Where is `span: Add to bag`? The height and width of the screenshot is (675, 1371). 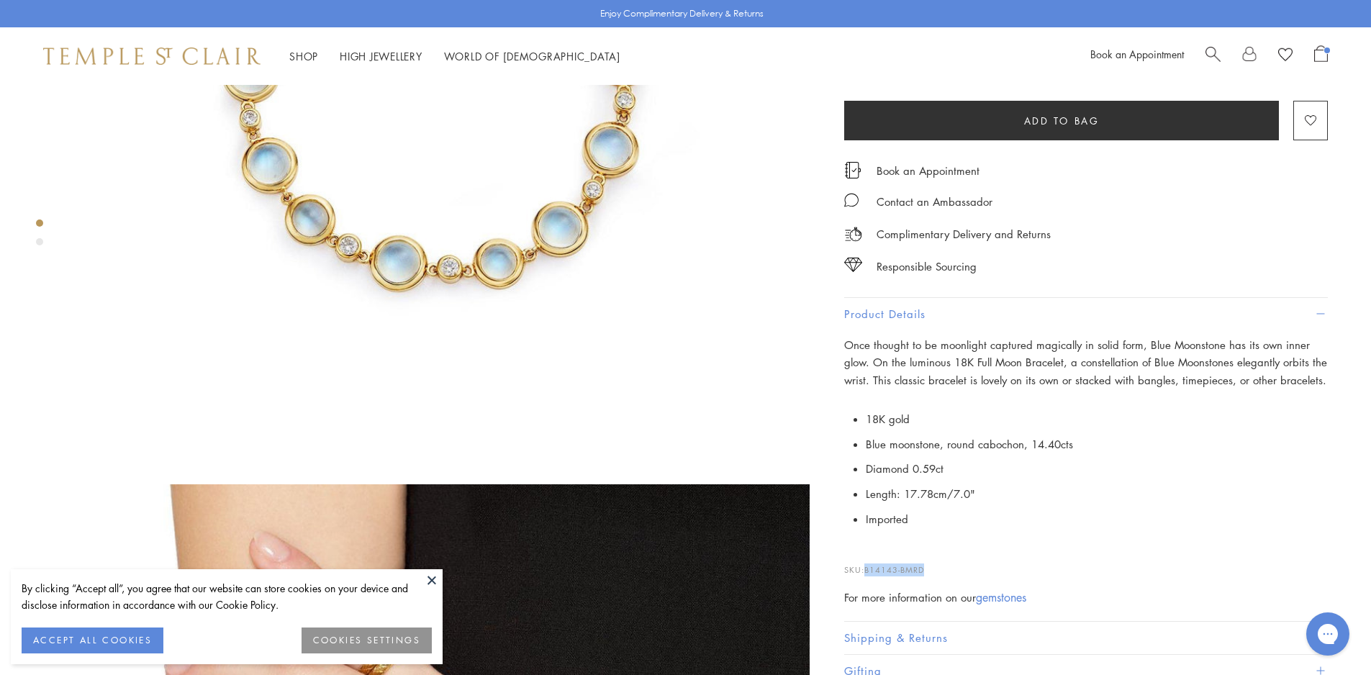 span: Add to bag is located at coordinates (1061, 121).